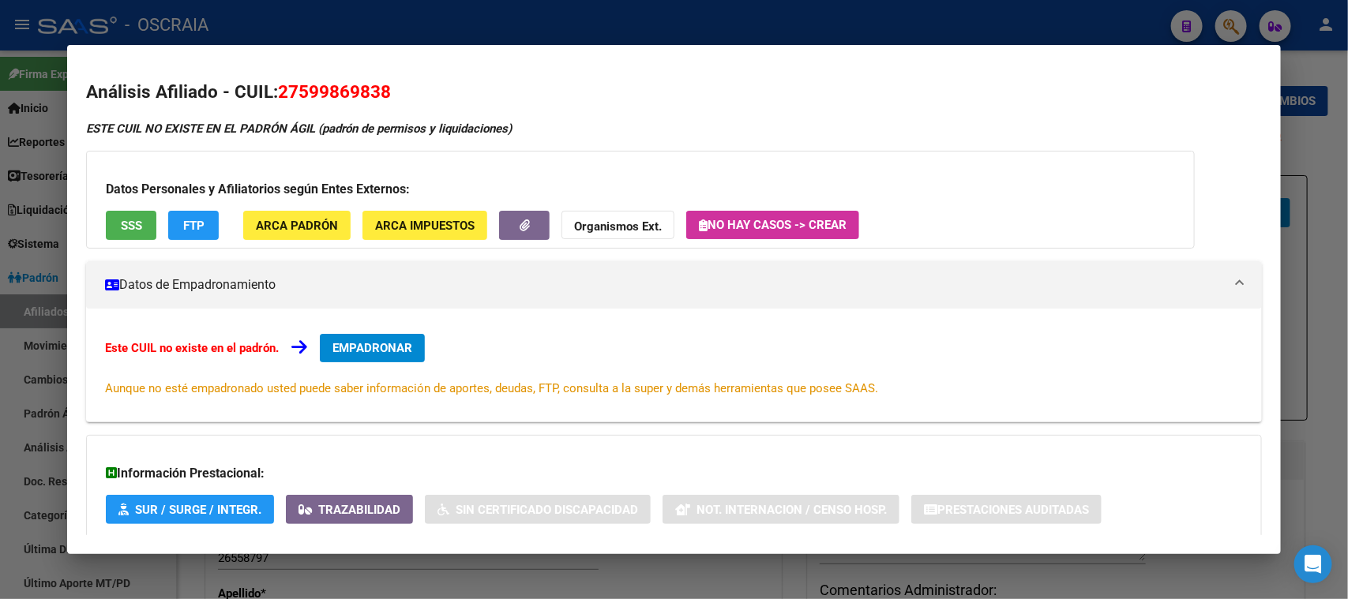 This screenshot has width=1348, height=599. What do you see at coordinates (674, 285) in the screenshot?
I see `mat-expansion-panel-header: Datos de Empadronamiento` at bounding box center [674, 285].